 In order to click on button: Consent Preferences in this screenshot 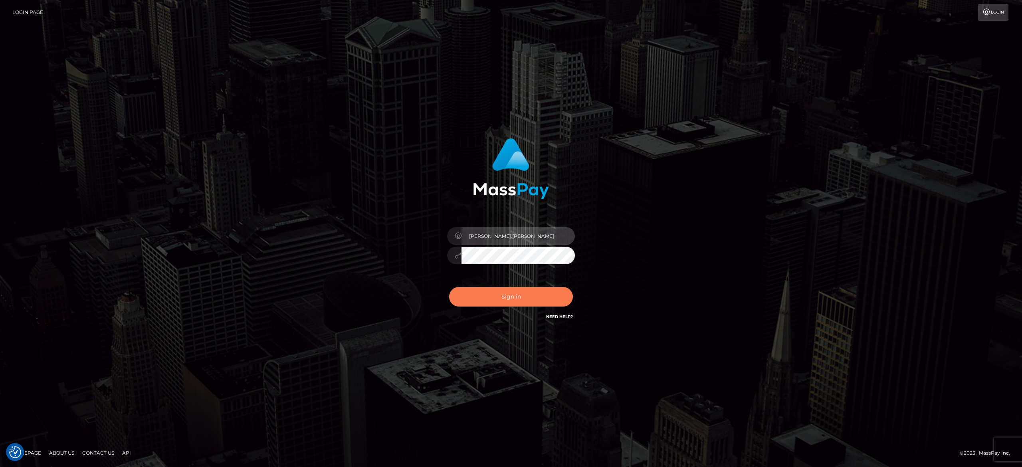, I will do `click(15, 452)`.